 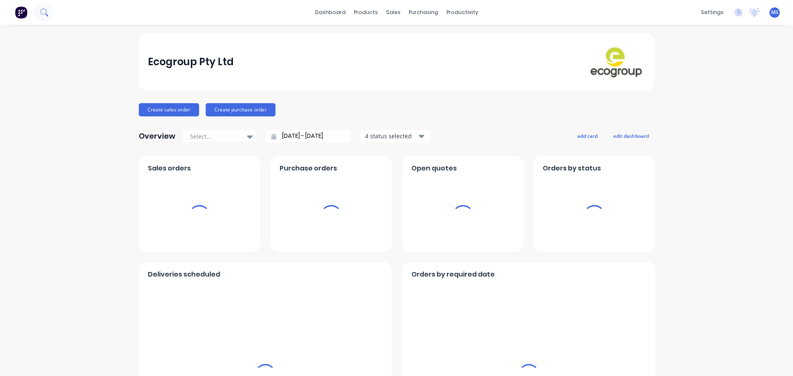 I want to click on div: Ecogroup Pty Ltd, so click(x=191, y=62).